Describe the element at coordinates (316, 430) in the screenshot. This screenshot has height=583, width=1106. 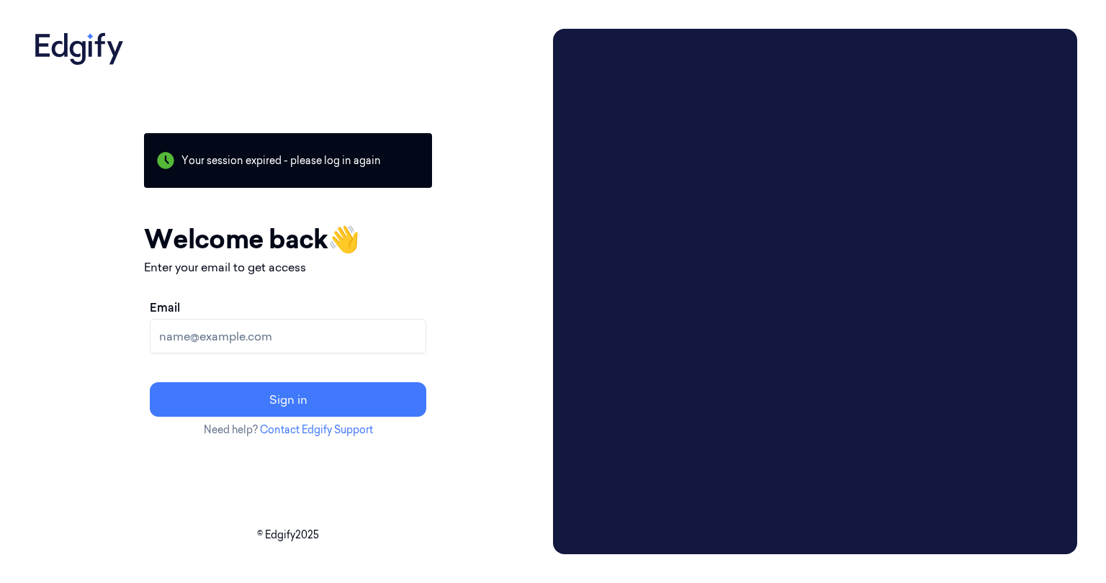
I see `a: Contact Edgify Support` at that location.